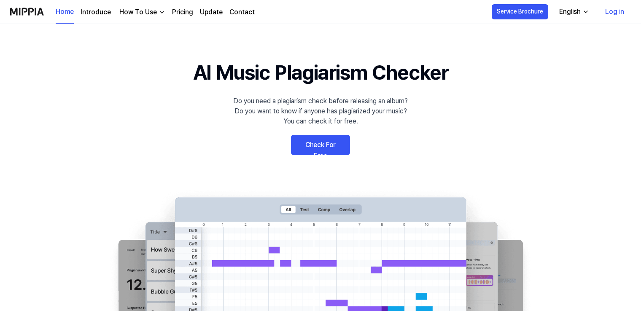  What do you see at coordinates (321, 145) in the screenshot?
I see `a: Check For Free` at bounding box center [321, 145].